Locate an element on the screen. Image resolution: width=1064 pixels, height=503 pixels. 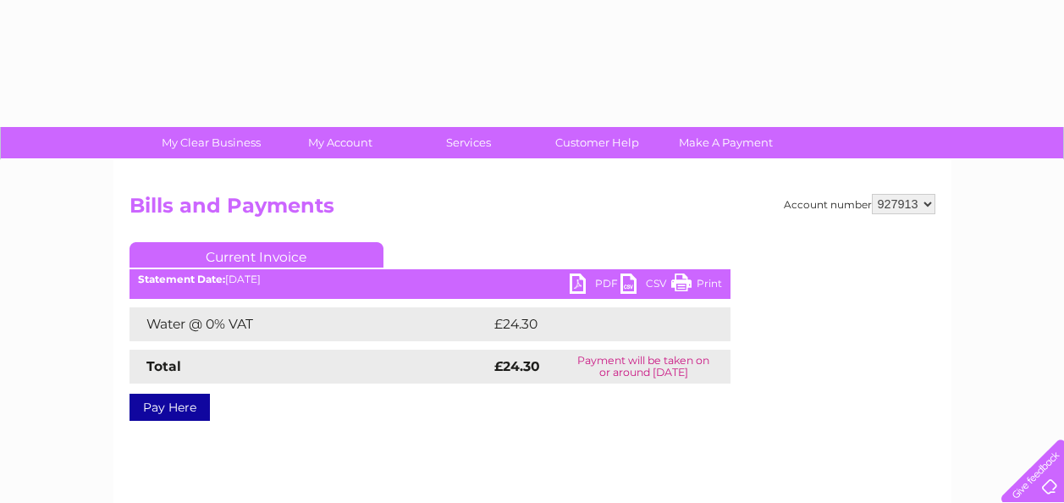
a: My Account is located at coordinates (340, 142).